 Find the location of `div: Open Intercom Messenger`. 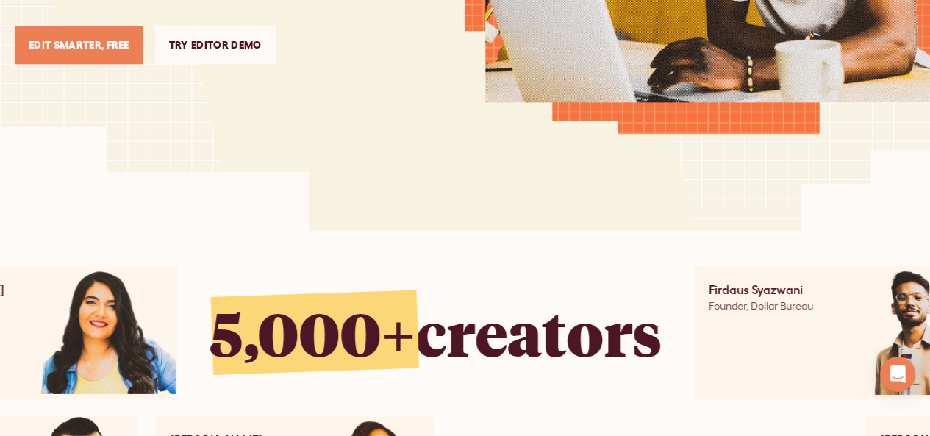

div: Open Intercom Messenger is located at coordinates (897, 374).